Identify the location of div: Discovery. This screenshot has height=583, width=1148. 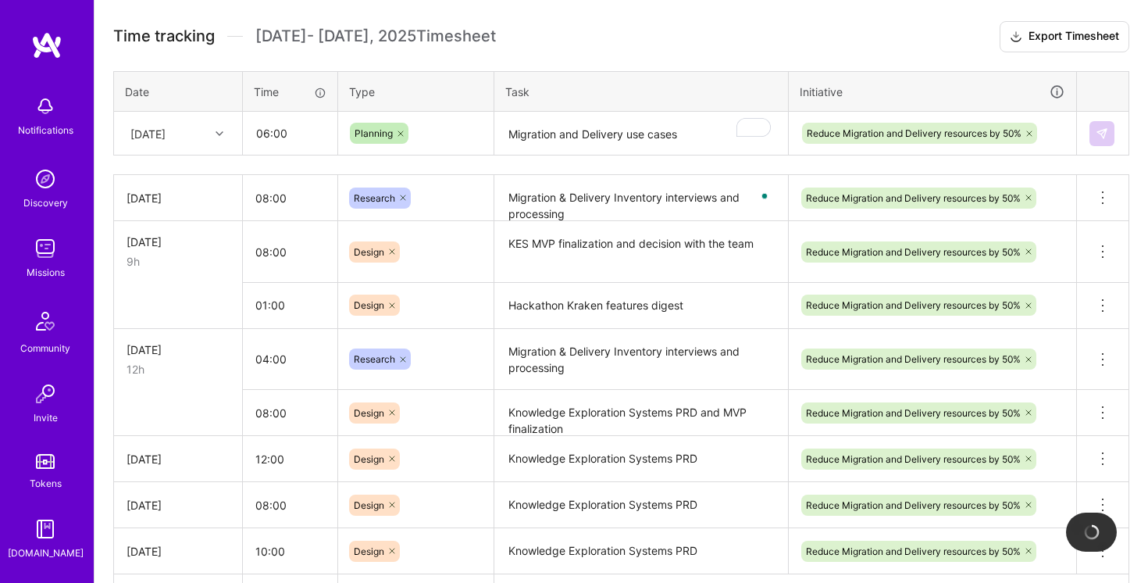
(45, 202).